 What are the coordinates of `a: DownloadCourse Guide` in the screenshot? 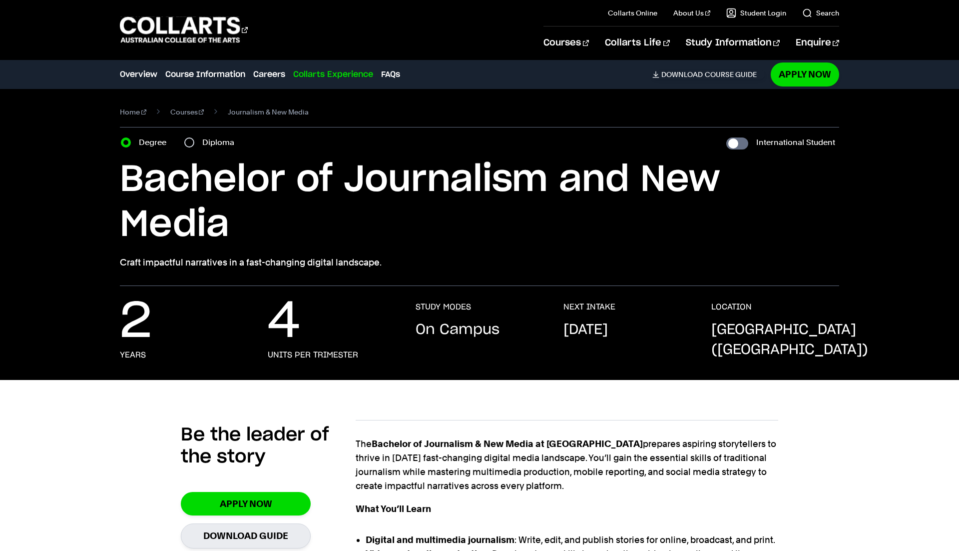 It's located at (709, 74).